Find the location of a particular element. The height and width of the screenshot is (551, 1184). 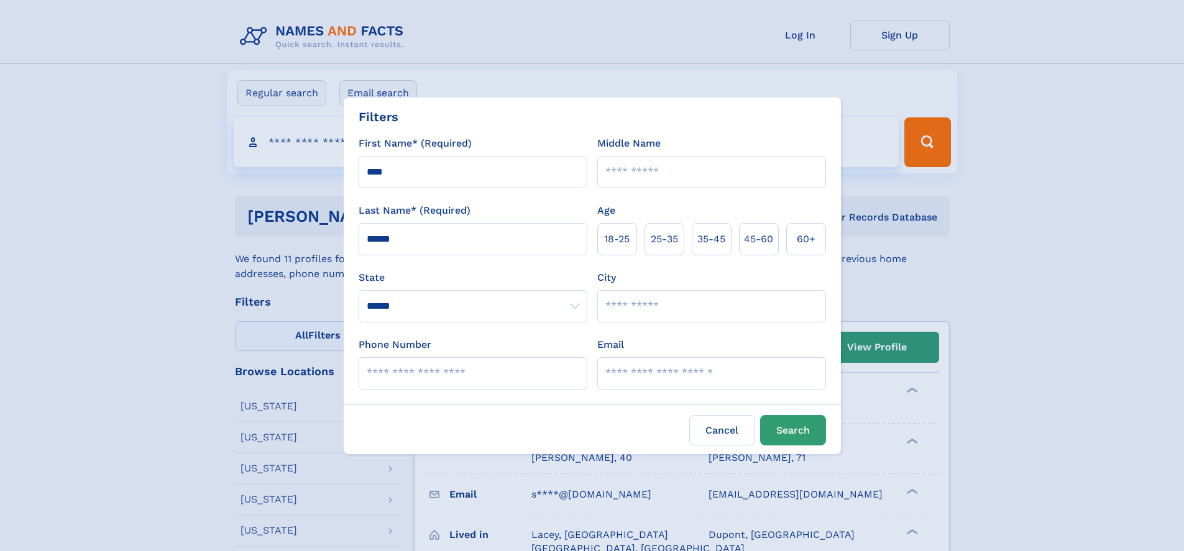

span: 35‑45 is located at coordinates (711, 239).